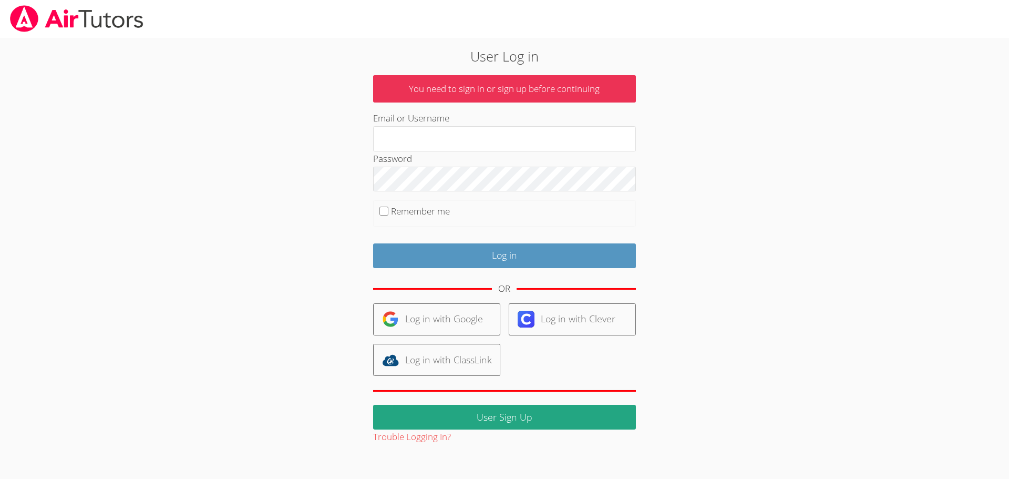  Describe the element at coordinates (504, 89) in the screenshot. I see `p: You need to sign in or sign up before continuing` at that location.